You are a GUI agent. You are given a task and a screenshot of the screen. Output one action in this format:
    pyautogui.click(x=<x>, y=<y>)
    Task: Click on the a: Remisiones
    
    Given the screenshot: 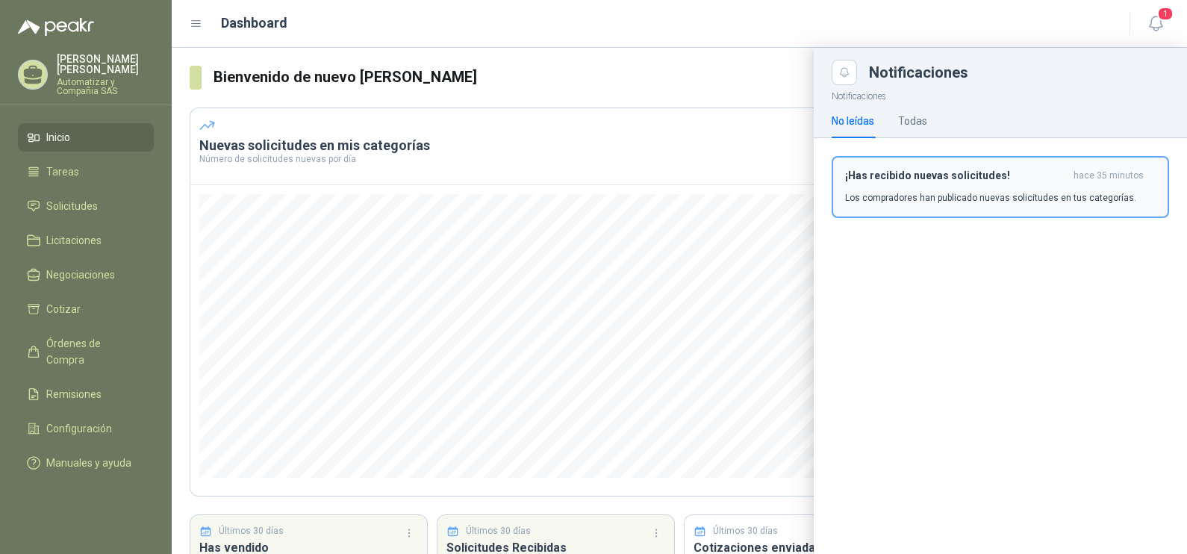 What is the action you would take?
    pyautogui.click(x=86, y=394)
    